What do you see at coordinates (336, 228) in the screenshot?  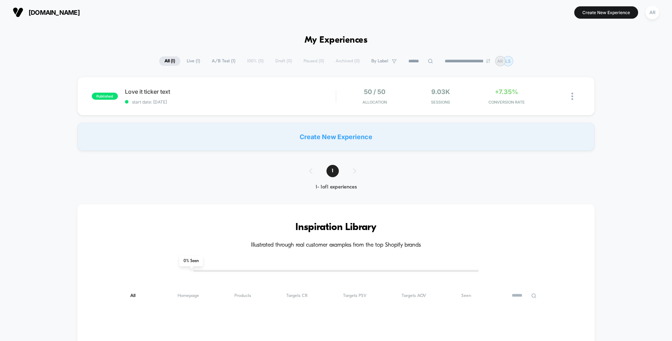 I see `h3: Inspiration Library` at bounding box center [336, 228].